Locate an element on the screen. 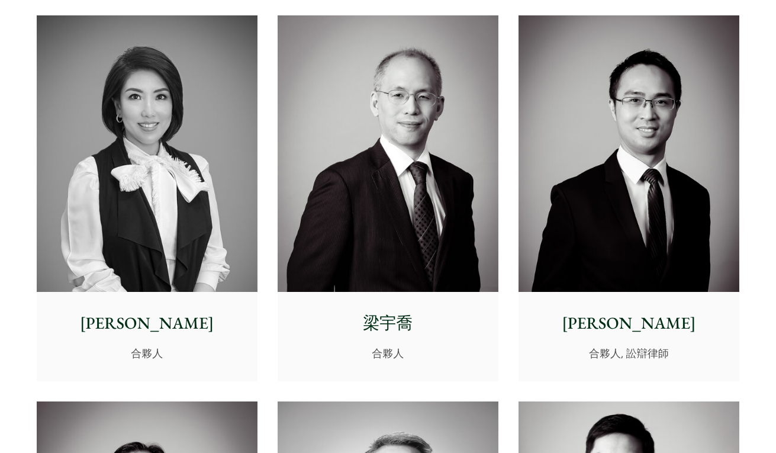 The image size is (776, 453). p: 合夥人, 訟辯律師 is located at coordinates (629, 353).